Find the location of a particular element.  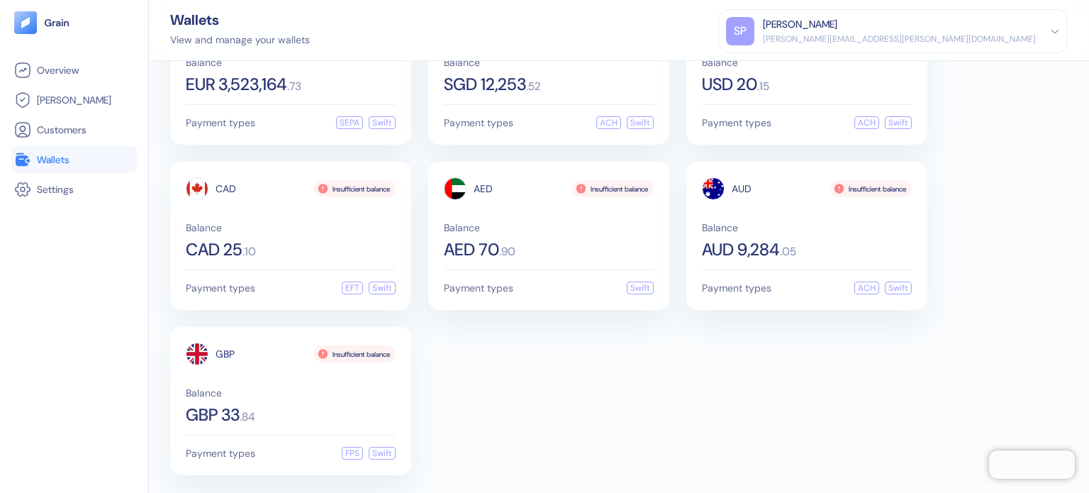

span: CAD is located at coordinates (226, 189).